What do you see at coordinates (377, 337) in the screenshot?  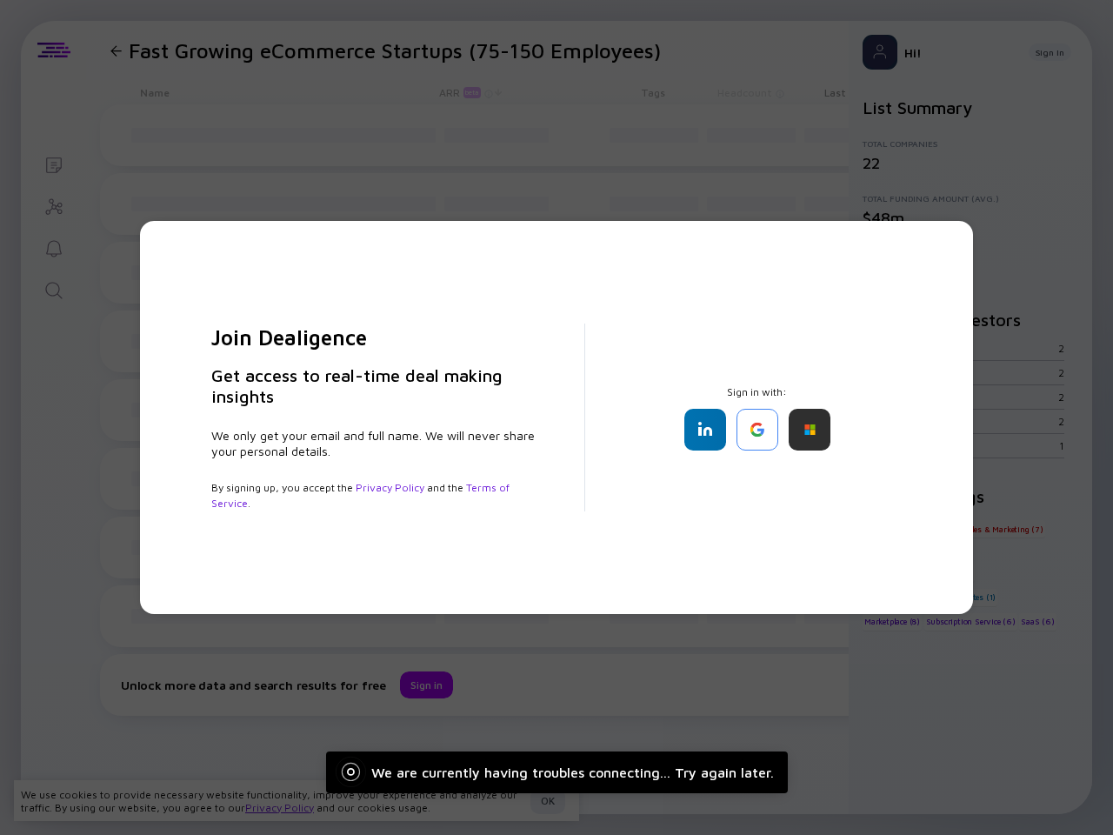 I see `h2: Join Dealigence` at bounding box center [377, 337].